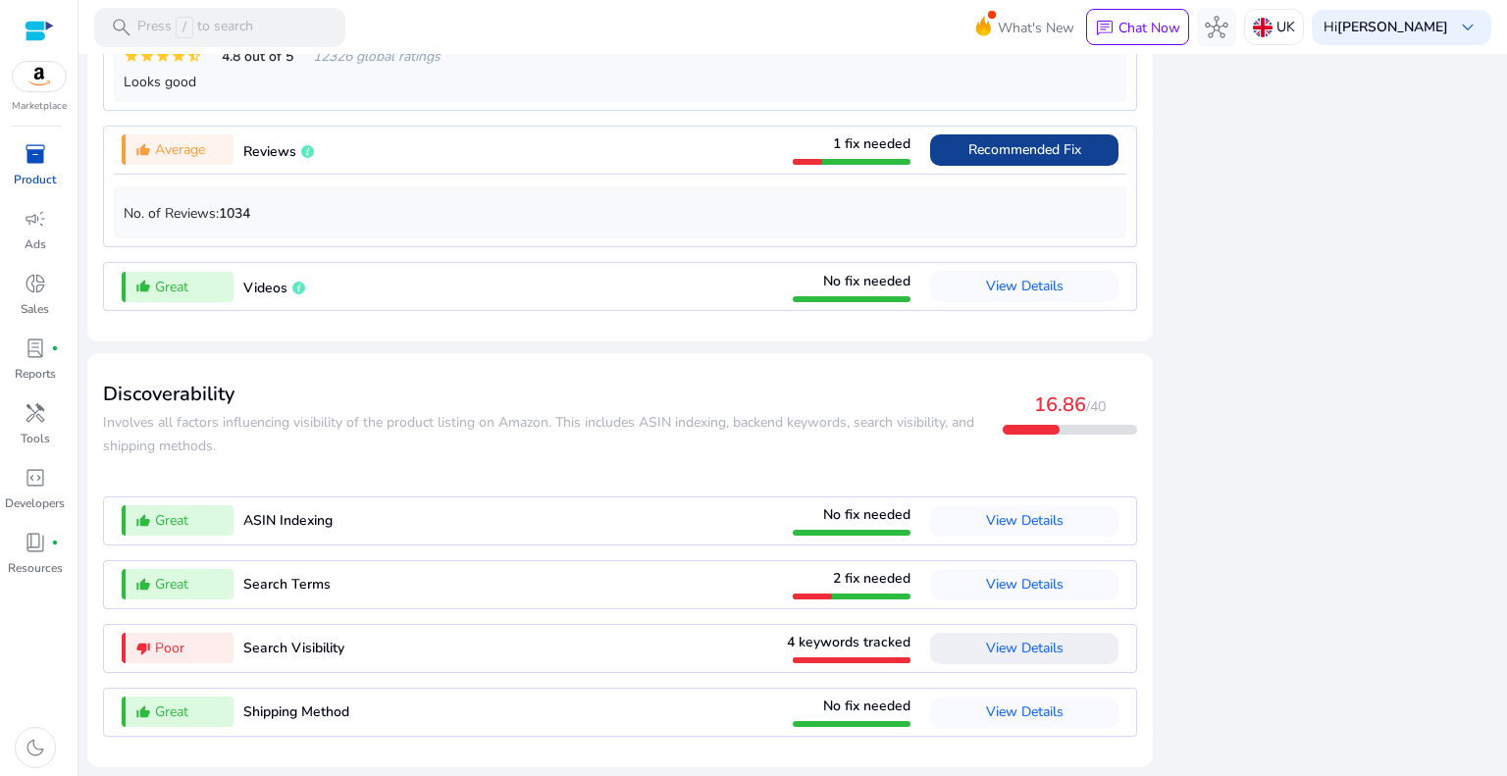 Image resolution: width=1507 pixels, height=776 pixels. I want to click on button: hub, so click(1217, 27).